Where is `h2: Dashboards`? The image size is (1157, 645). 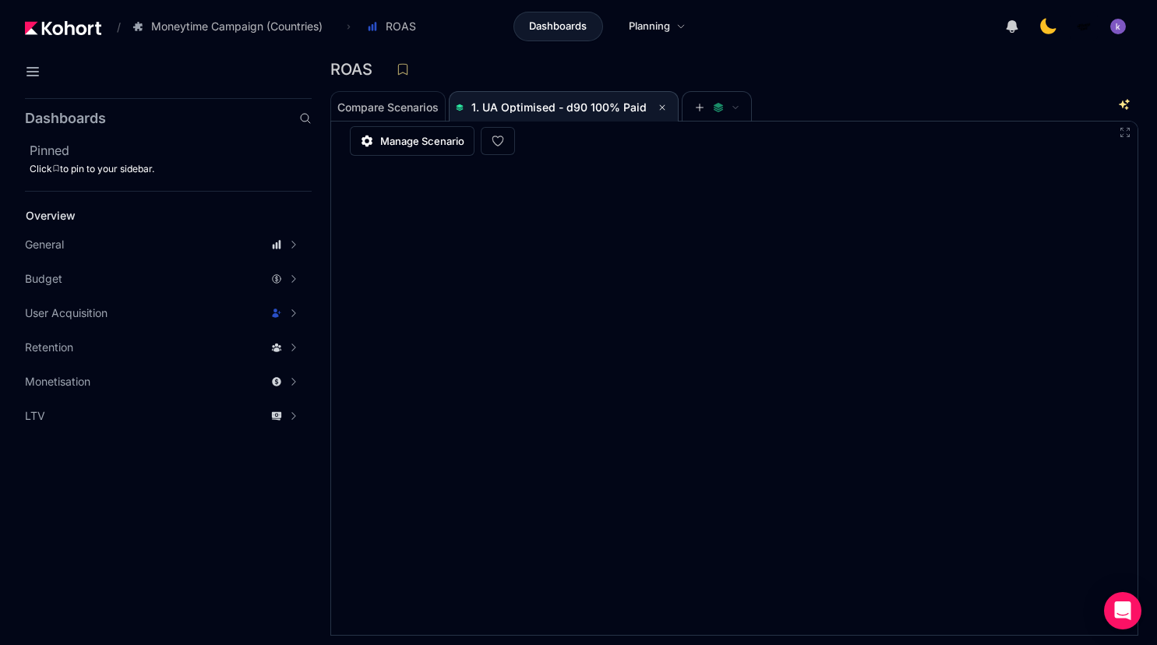 h2: Dashboards is located at coordinates (65, 118).